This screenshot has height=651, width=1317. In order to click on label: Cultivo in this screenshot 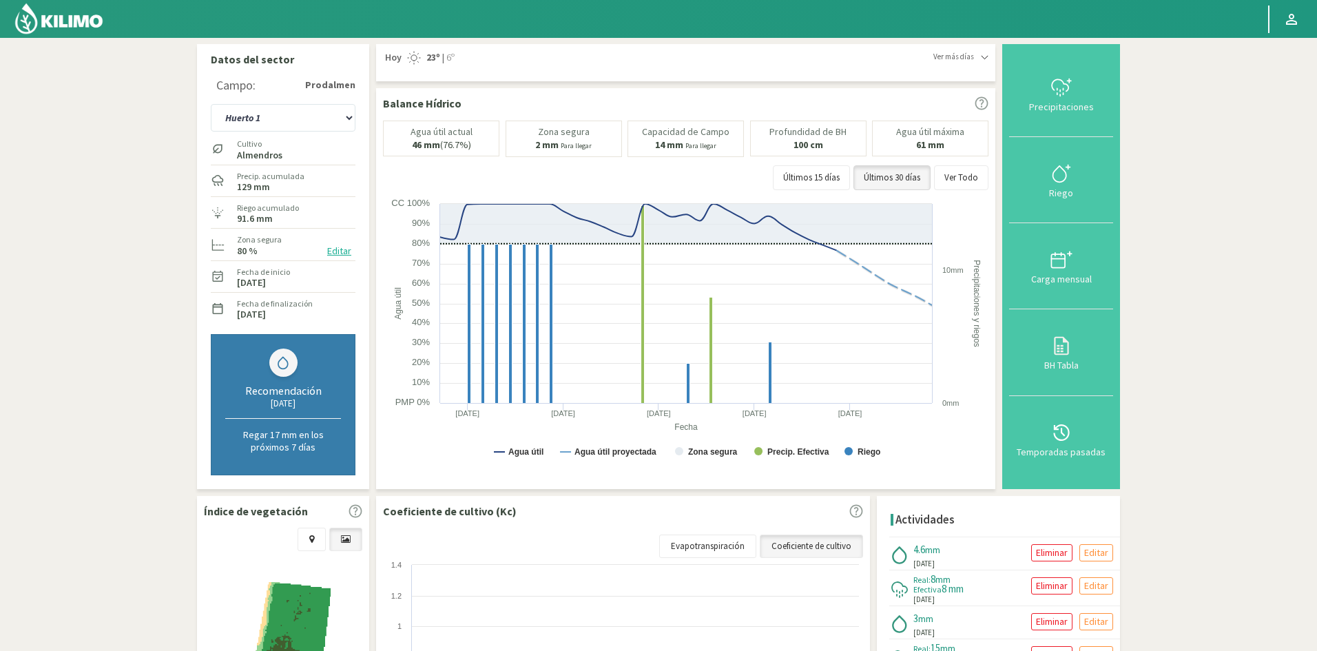, I will do `click(260, 144)`.